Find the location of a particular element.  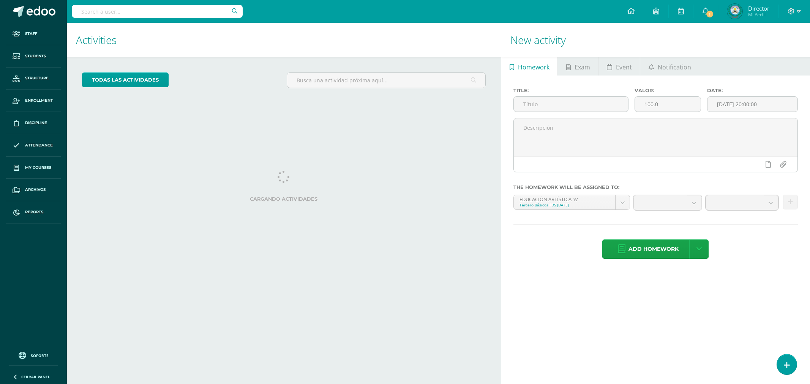

a: Notification is located at coordinates (670, 66).